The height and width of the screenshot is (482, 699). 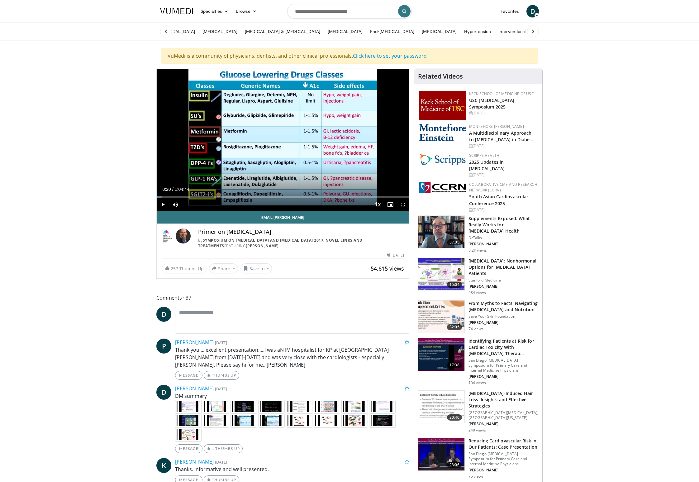 What do you see at coordinates (478, 31) in the screenshot?
I see `a: Hypertension` at bounding box center [478, 31].